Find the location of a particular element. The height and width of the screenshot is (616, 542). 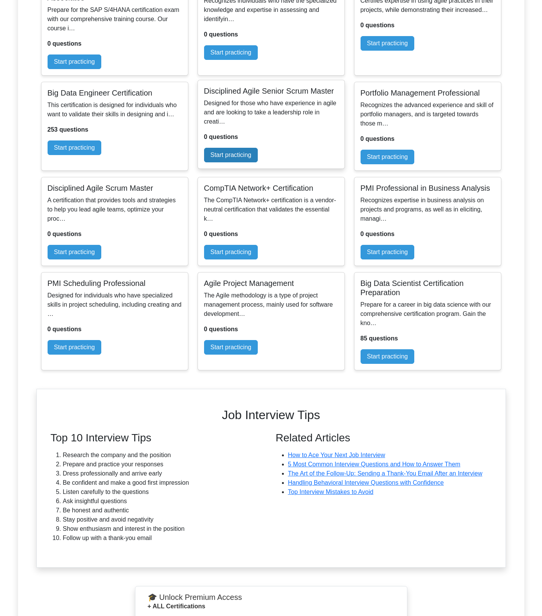

li: Research the company and the position is located at coordinates (162, 455).